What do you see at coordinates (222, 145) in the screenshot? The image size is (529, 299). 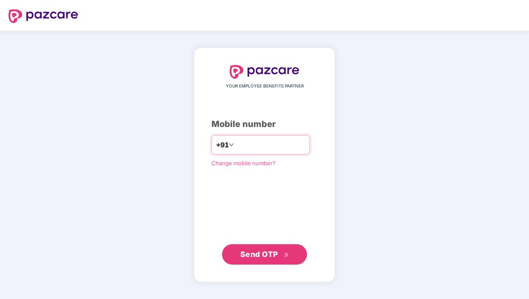 I see `span: +91` at bounding box center [222, 145].